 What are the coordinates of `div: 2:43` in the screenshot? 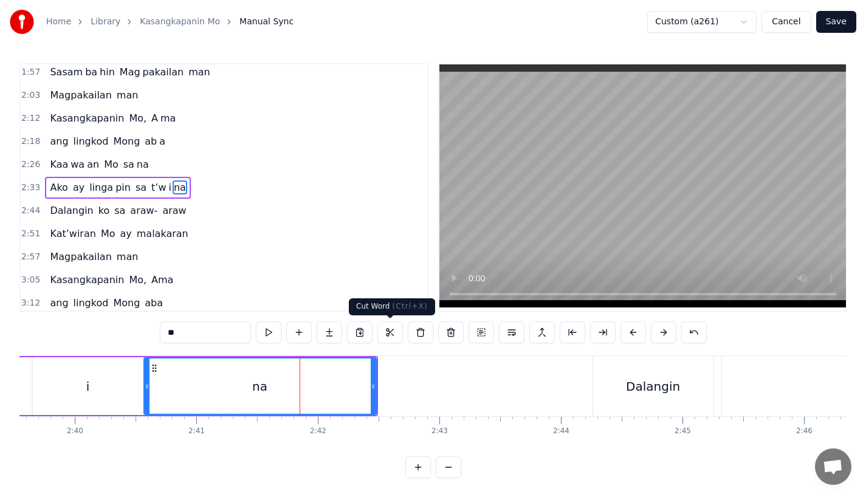 It's located at (440, 432).